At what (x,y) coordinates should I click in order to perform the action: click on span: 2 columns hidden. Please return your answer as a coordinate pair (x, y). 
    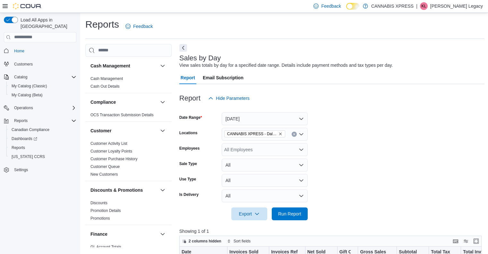
    Looking at the image, I should click on (205, 241).